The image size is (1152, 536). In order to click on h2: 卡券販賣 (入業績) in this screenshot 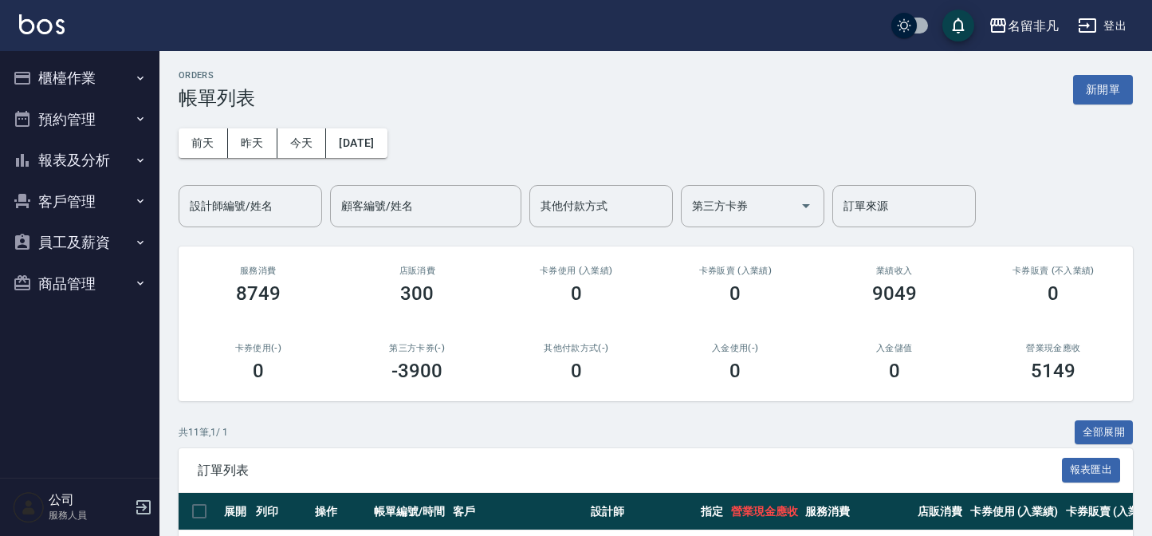, I will do `click(736, 270)`.